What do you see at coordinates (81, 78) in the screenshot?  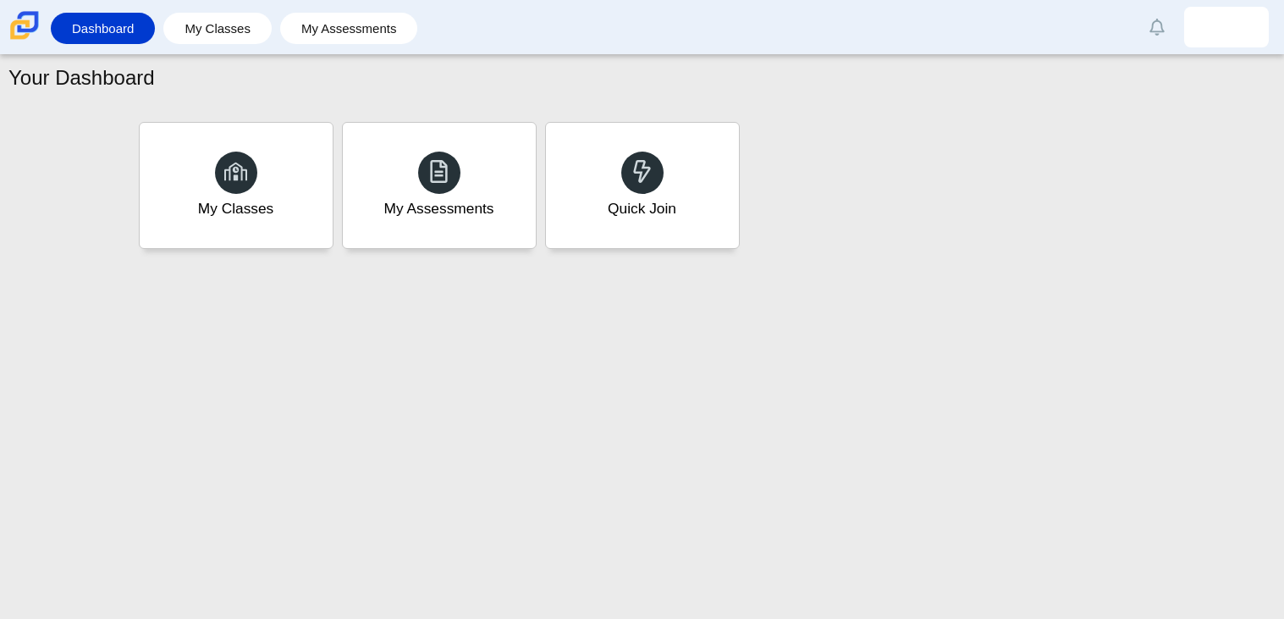 I see `h1: Your Dashboard` at bounding box center [81, 78].